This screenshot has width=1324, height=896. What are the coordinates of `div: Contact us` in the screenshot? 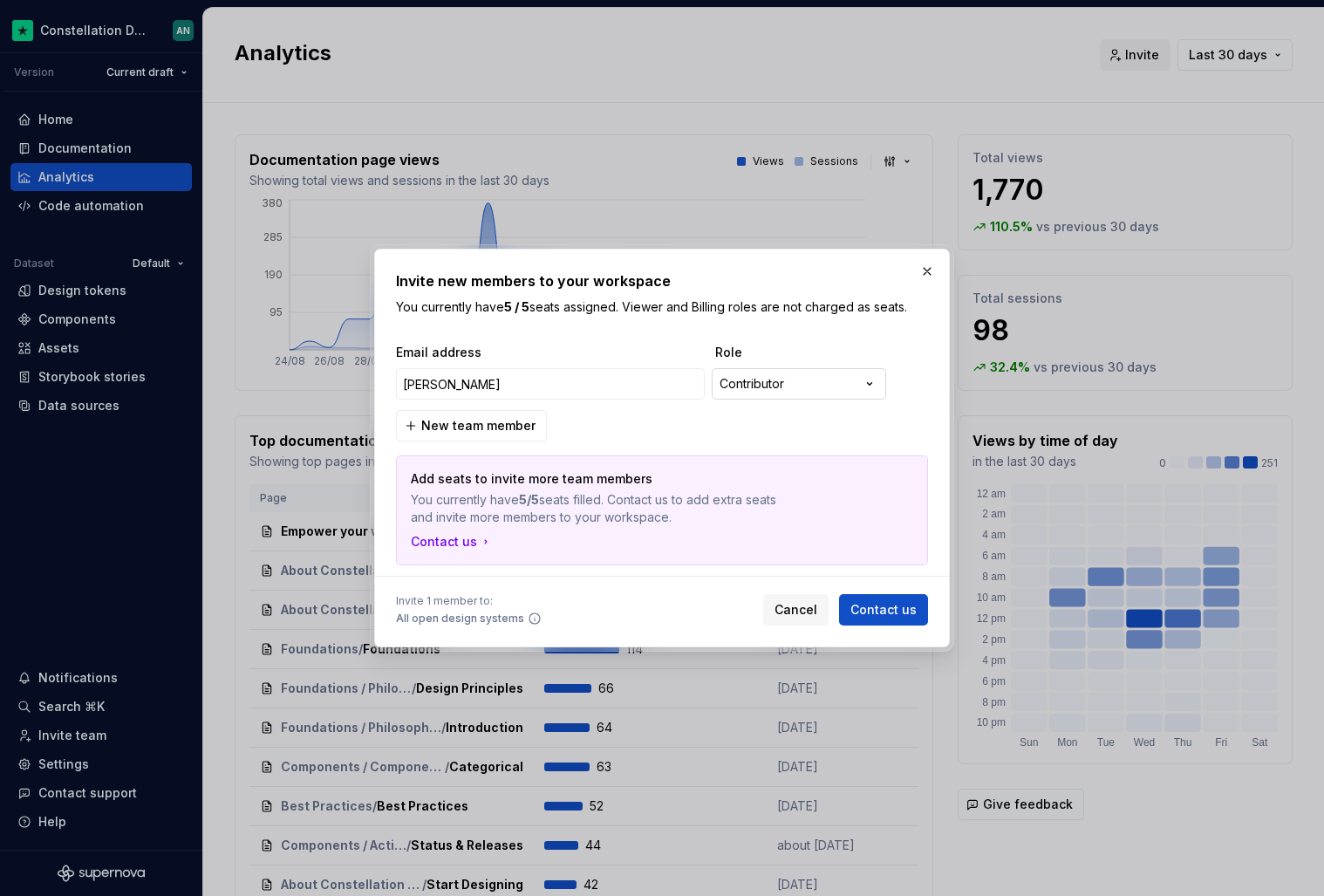 It's located at (451, 542).